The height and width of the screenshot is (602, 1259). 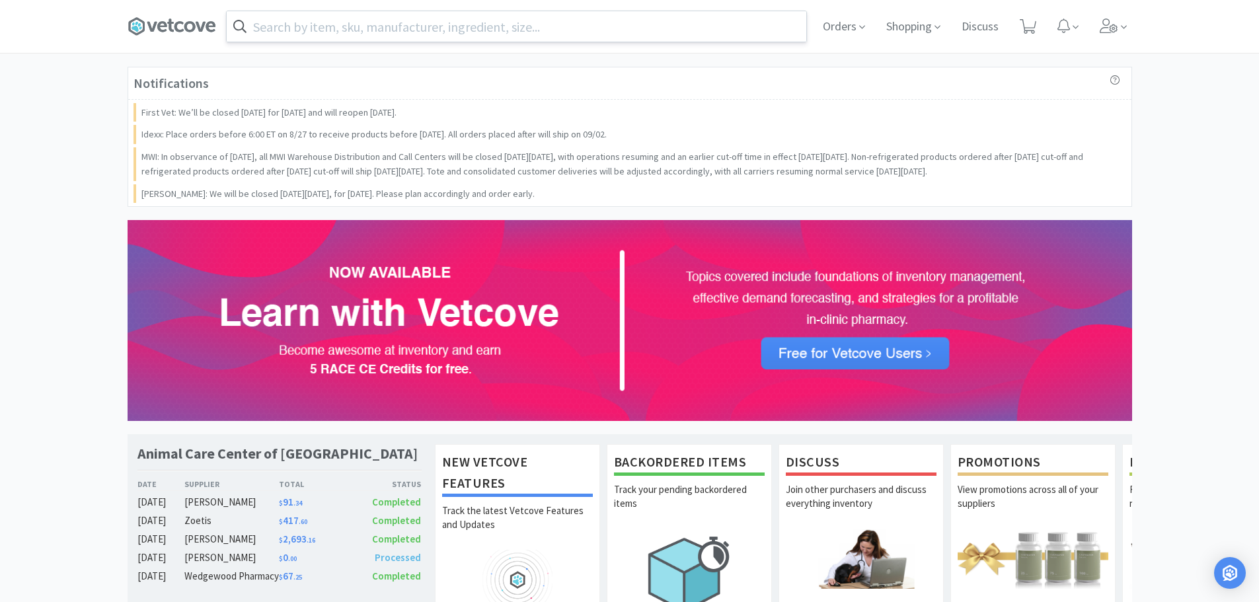 I want to click on div: Date, so click(x=161, y=484).